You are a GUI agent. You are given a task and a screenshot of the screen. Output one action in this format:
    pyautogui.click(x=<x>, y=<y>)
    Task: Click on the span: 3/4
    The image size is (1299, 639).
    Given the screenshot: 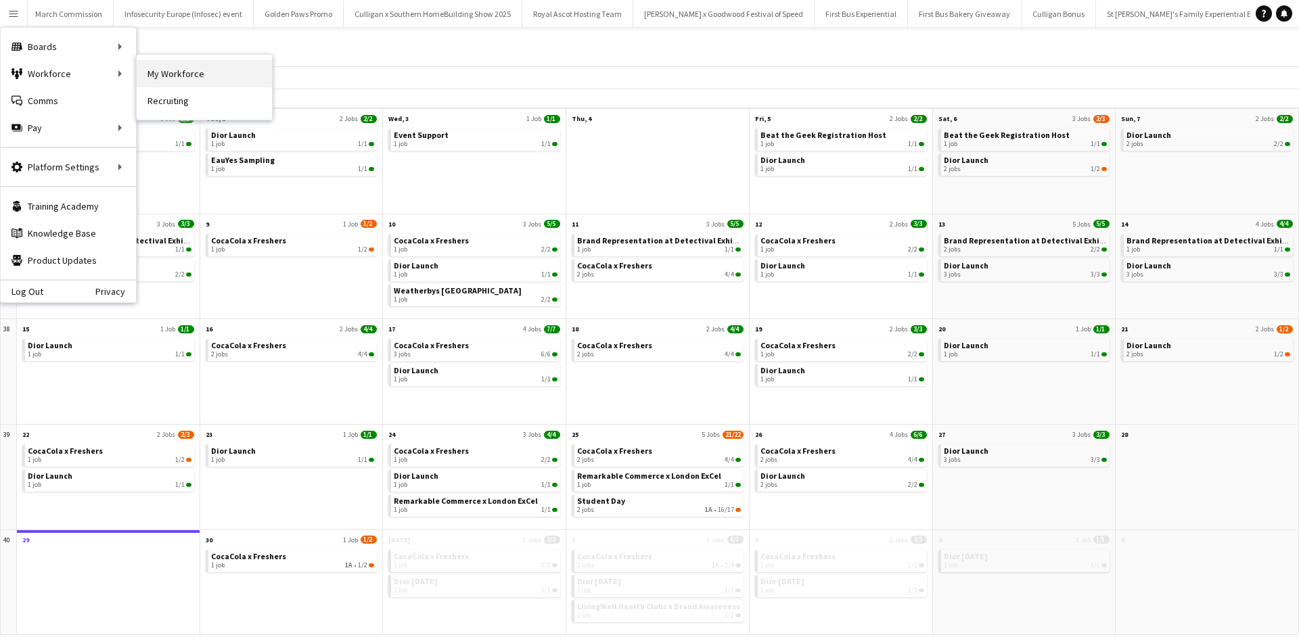 What is the action you would take?
    pyautogui.click(x=729, y=565)
    